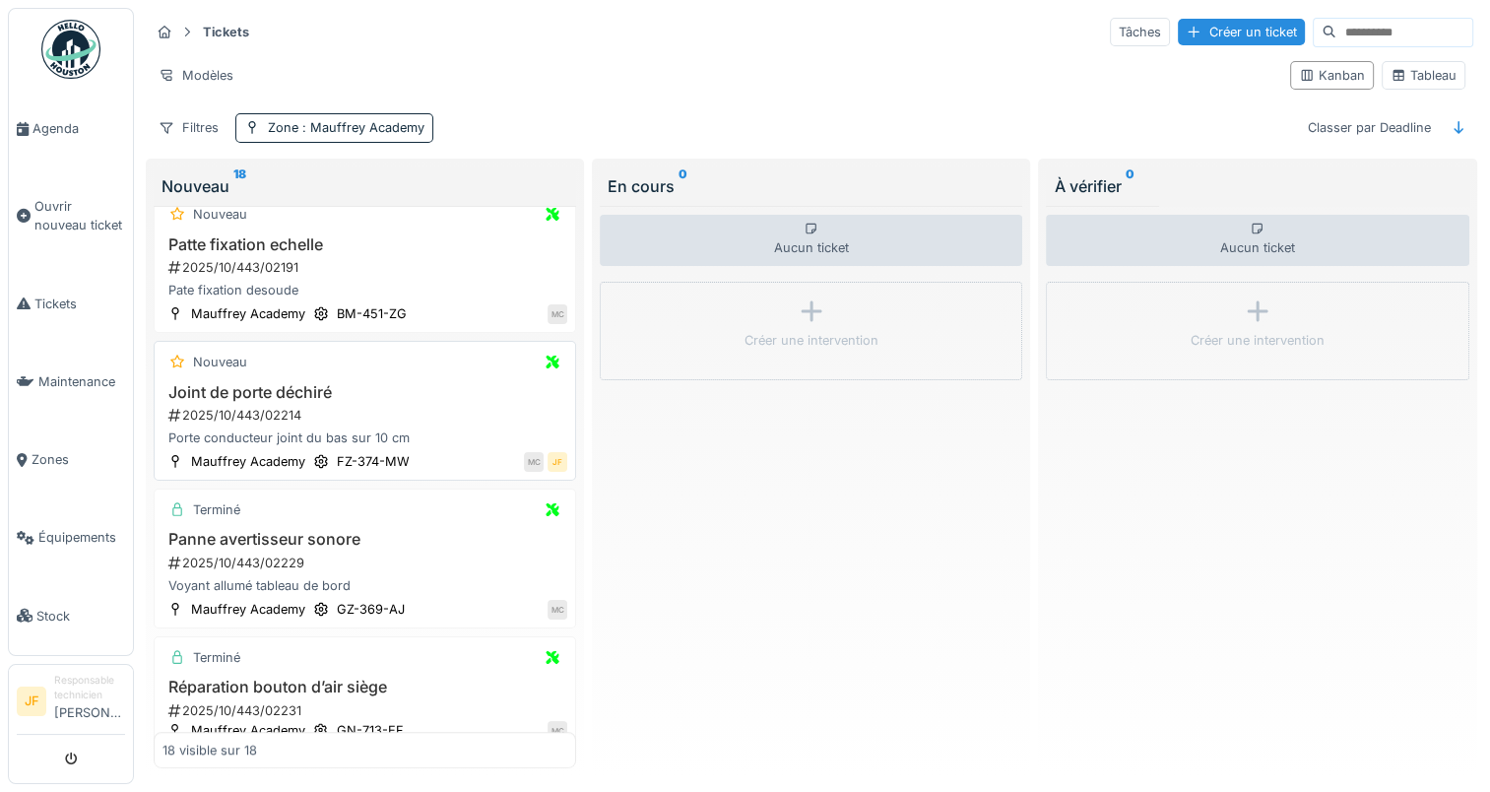 The width and height of the screenshot is (1490, 792). I want to click on div: Pate fixation desoude, so click(364, 290).